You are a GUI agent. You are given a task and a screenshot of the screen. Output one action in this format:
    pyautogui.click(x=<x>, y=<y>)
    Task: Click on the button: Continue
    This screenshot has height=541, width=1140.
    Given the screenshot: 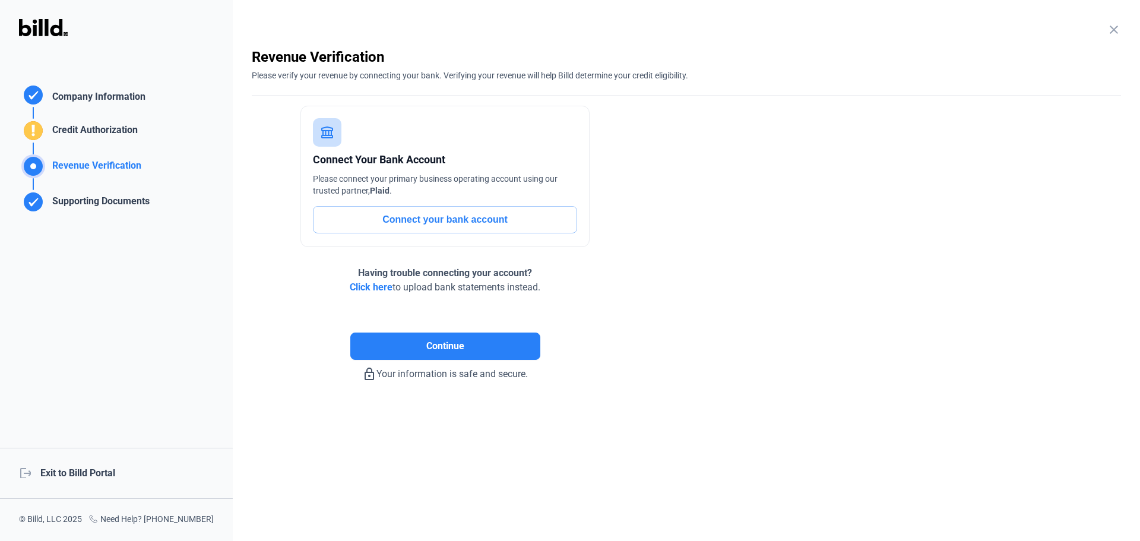 What is the action you would take?
    pyautogui.click(x=445, y=346)
    